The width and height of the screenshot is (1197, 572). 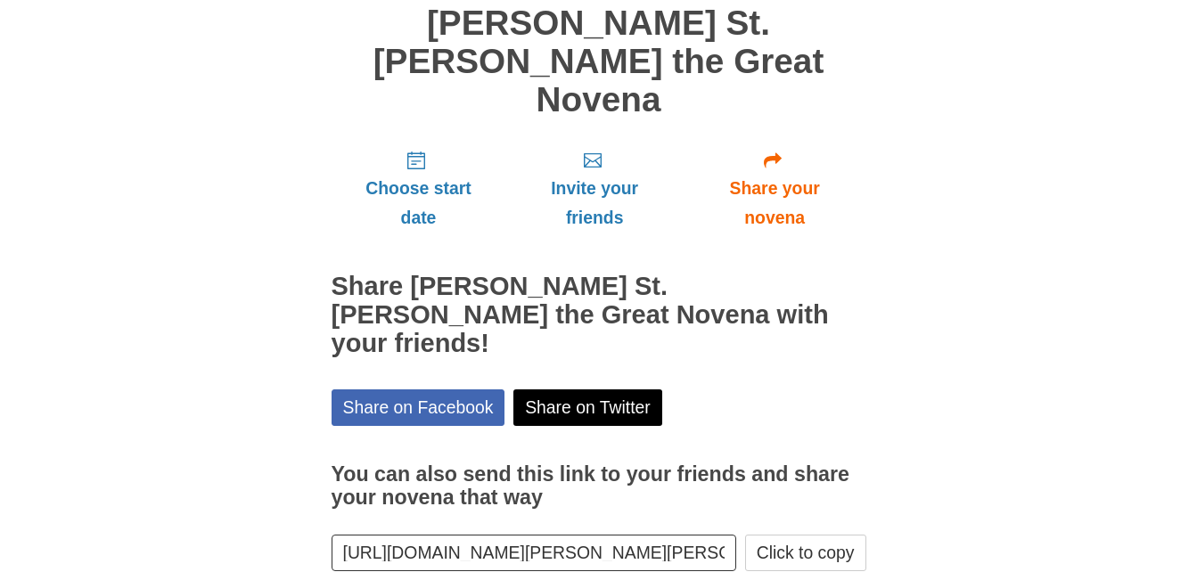 I want to click on a: Invite your friends, so click(x=593, y=189).